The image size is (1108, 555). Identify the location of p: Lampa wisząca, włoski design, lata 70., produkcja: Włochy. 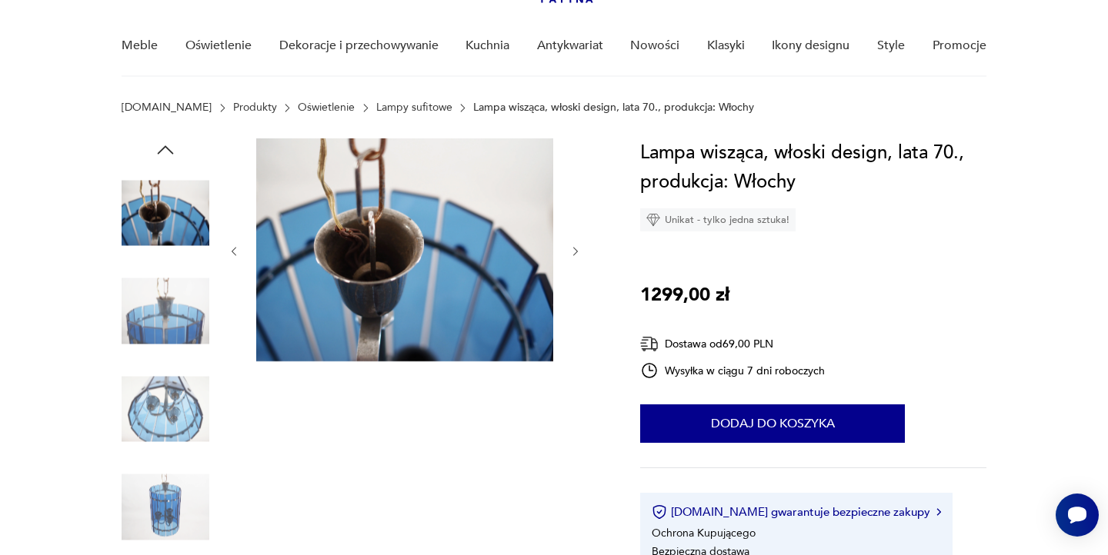
(613, 108).